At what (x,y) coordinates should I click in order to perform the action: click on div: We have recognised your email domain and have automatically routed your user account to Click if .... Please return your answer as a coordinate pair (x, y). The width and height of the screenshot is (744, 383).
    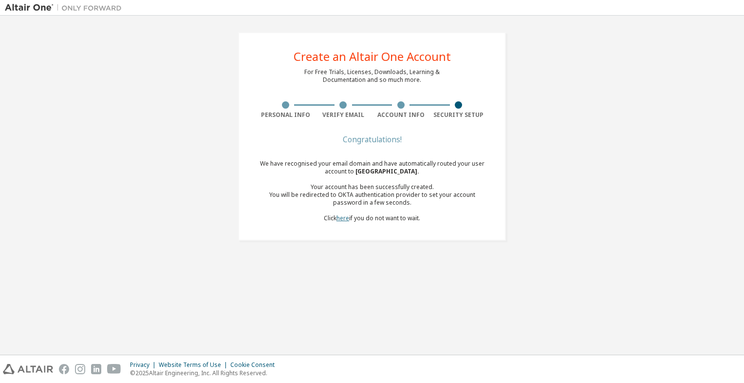
    Looking at the image, I should click on (372, 191).